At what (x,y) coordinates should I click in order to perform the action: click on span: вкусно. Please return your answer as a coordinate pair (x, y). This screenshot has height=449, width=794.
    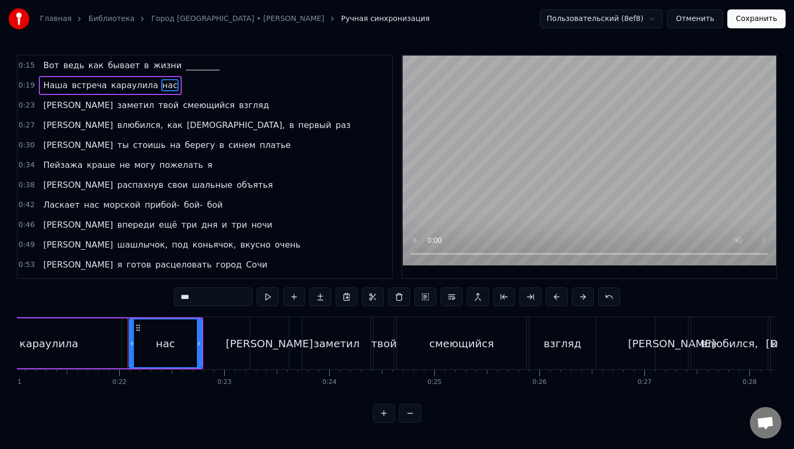
    Looking at the image, I should click on (256, 245).